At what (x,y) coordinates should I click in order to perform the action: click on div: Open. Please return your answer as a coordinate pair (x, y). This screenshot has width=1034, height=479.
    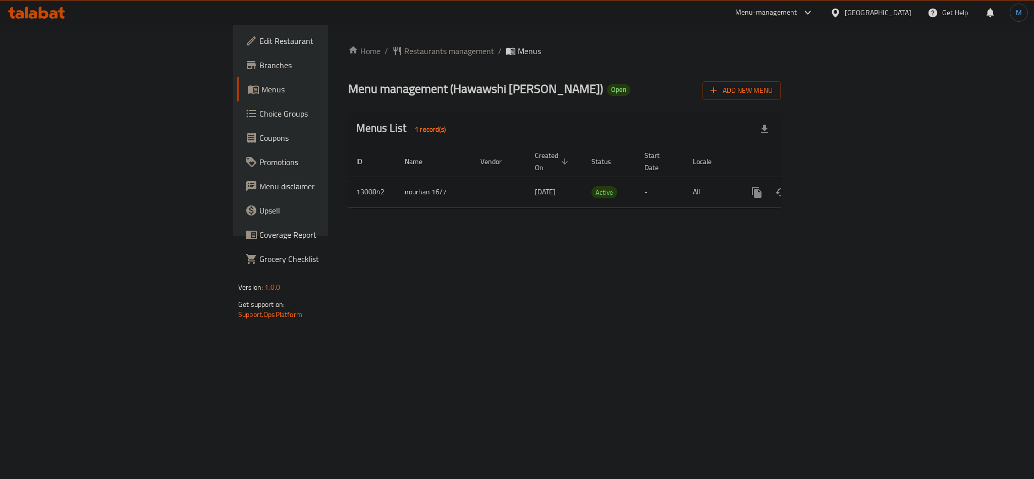
    Looking at the image, I should click on (619, 90).